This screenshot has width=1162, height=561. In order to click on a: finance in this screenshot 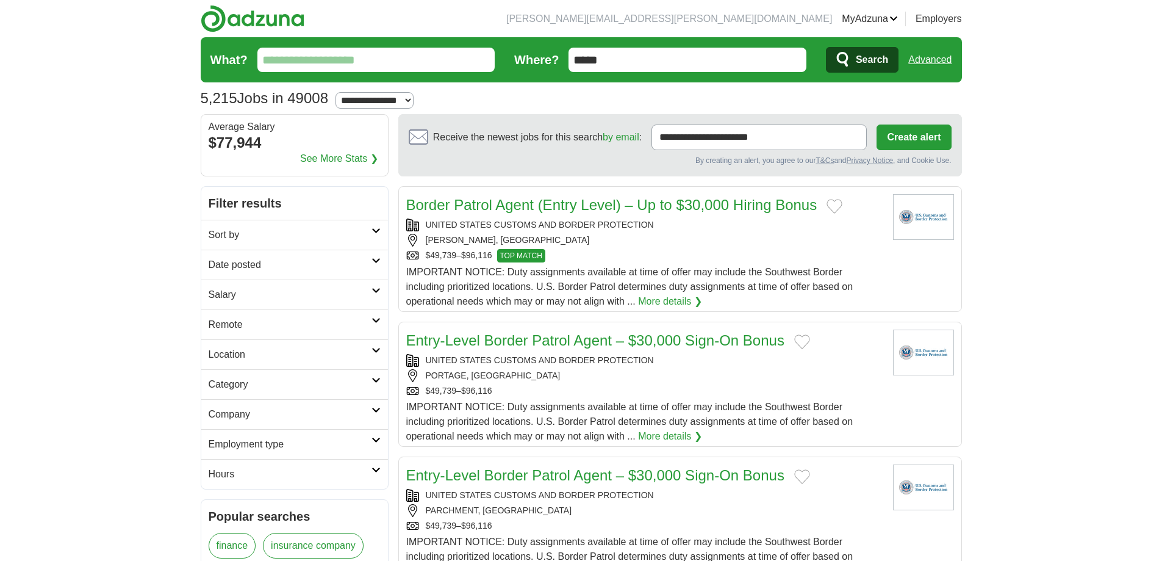, I will do `click(232, 545)`.